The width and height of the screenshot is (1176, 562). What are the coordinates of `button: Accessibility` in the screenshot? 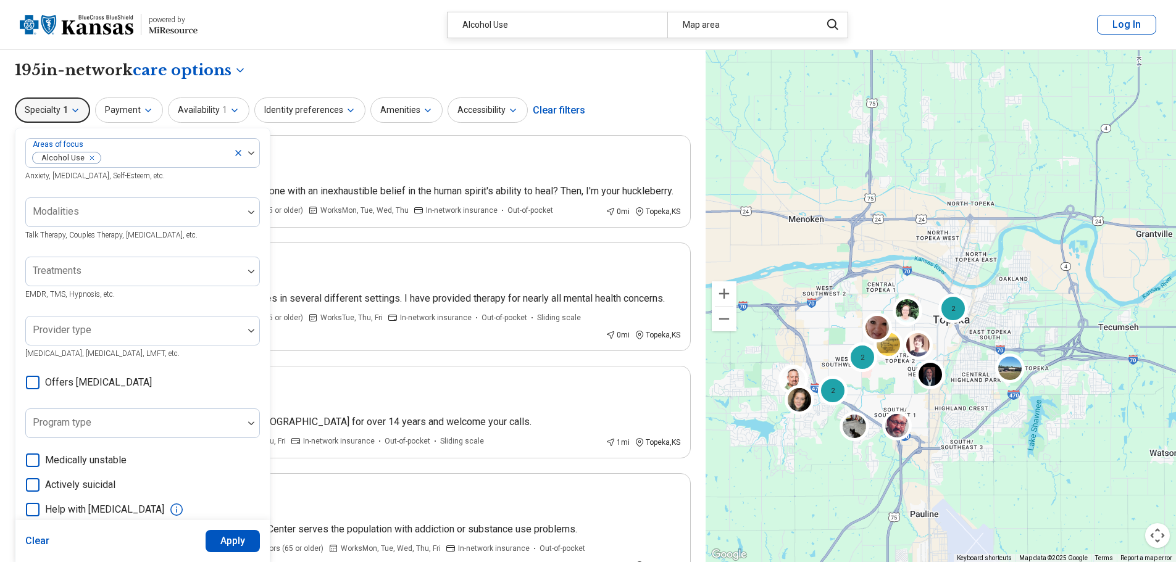 It's located at (488, 110).